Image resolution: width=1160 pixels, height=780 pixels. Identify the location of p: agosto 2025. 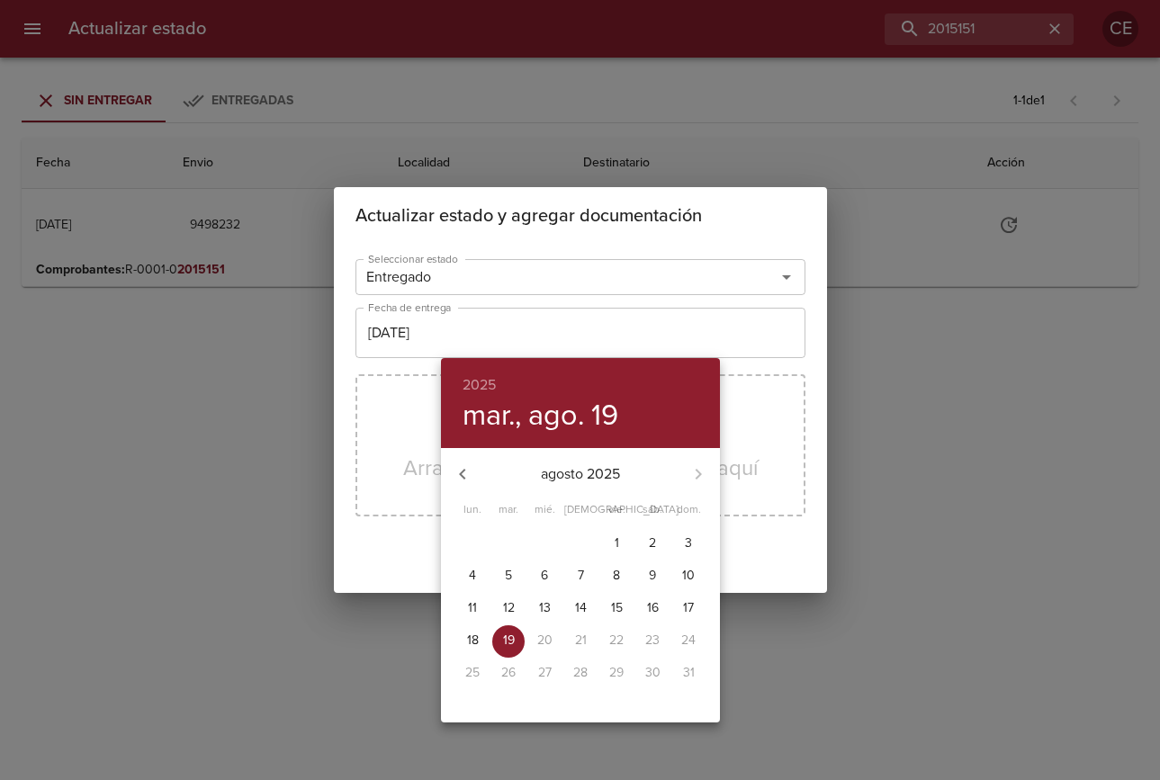
(580, 474).